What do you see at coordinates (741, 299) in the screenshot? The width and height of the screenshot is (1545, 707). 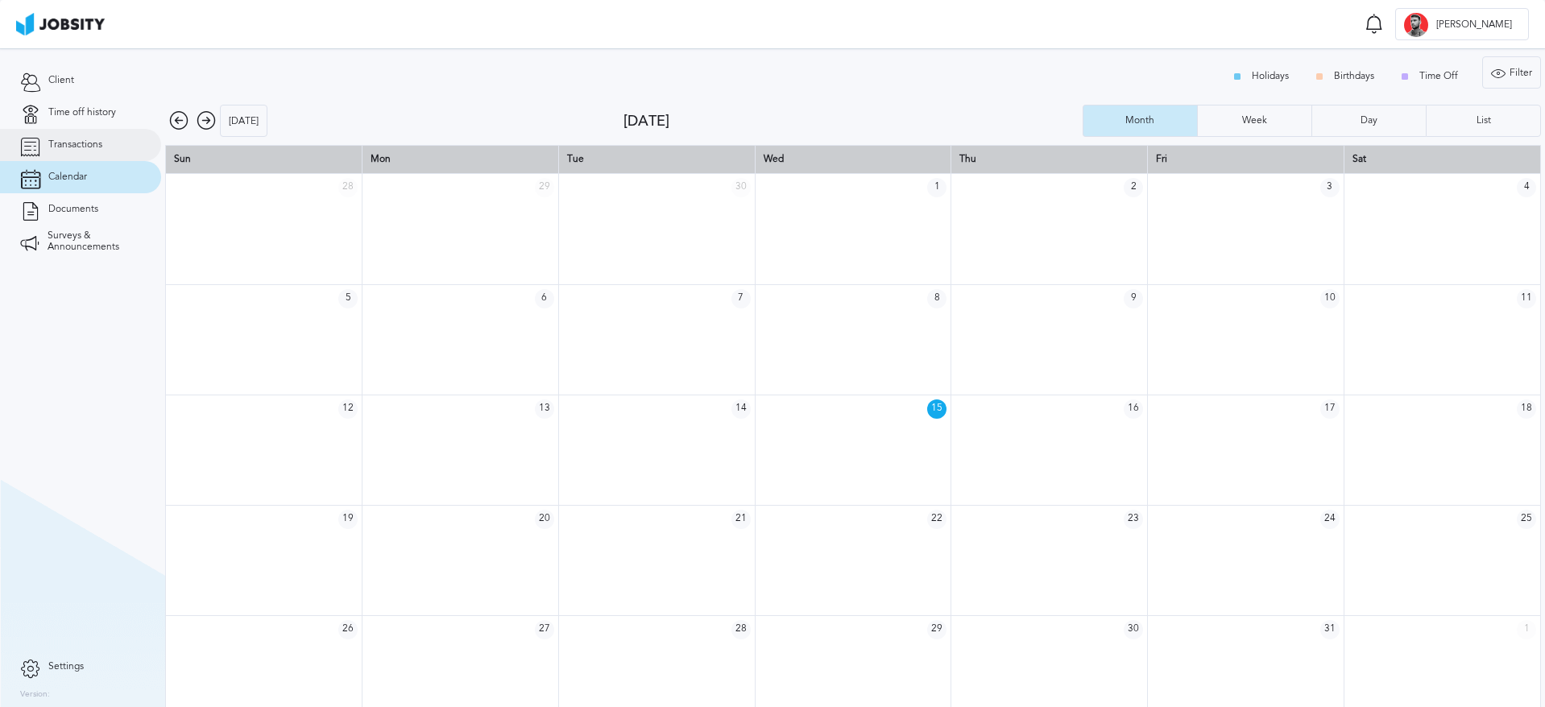 I see `span: 7` at bounding box center [741, 299].